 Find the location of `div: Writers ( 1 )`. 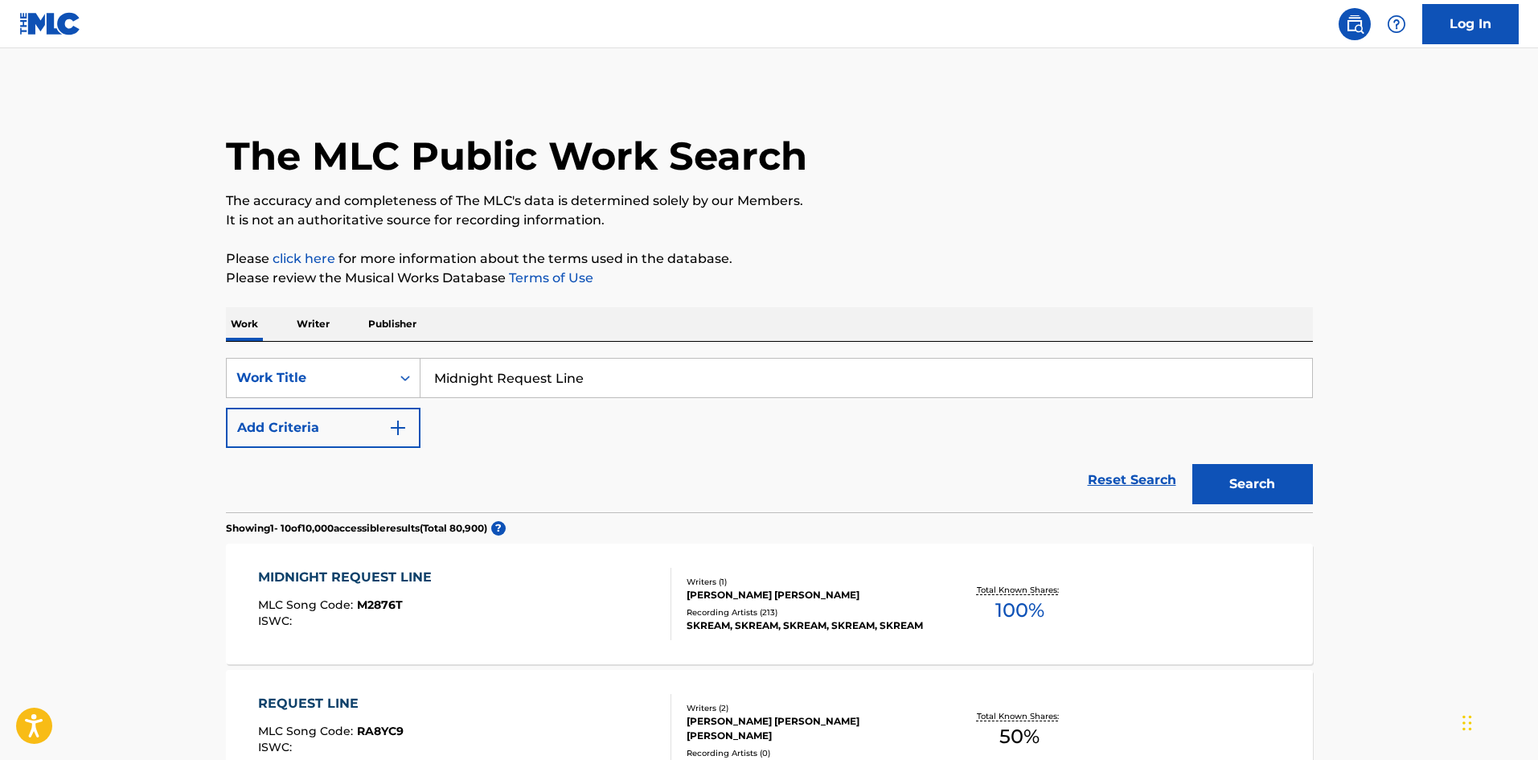

div: Writers ( 1 ) is located at coordinates (808, 581).